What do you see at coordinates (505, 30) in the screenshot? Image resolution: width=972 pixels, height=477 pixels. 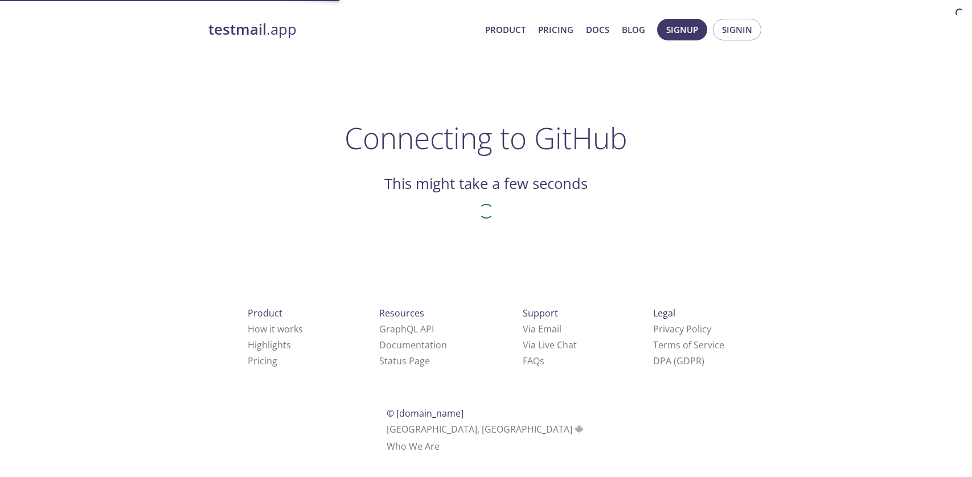 I see `a: Product` at bounding box center [505, 30].